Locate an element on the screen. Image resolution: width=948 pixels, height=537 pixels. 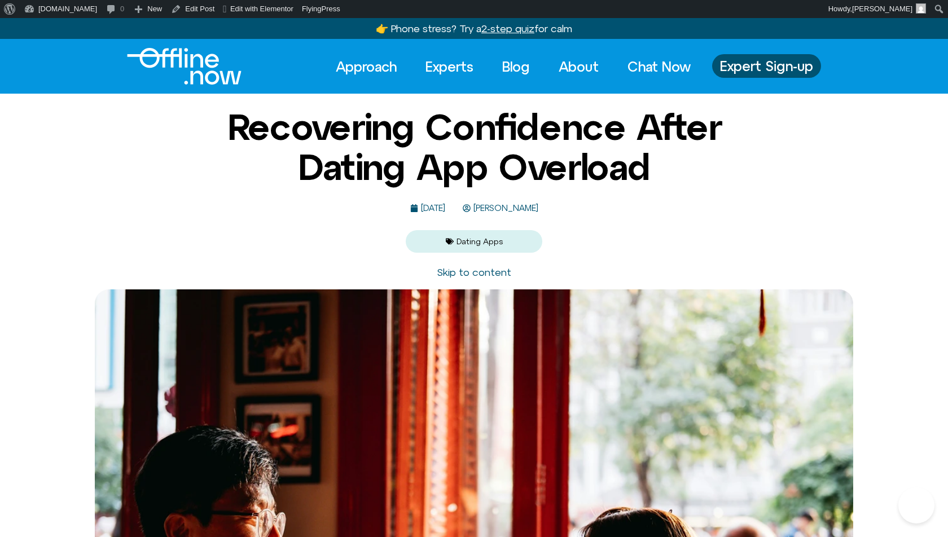
a: Dating Apps is located at coordinates (480, 242).